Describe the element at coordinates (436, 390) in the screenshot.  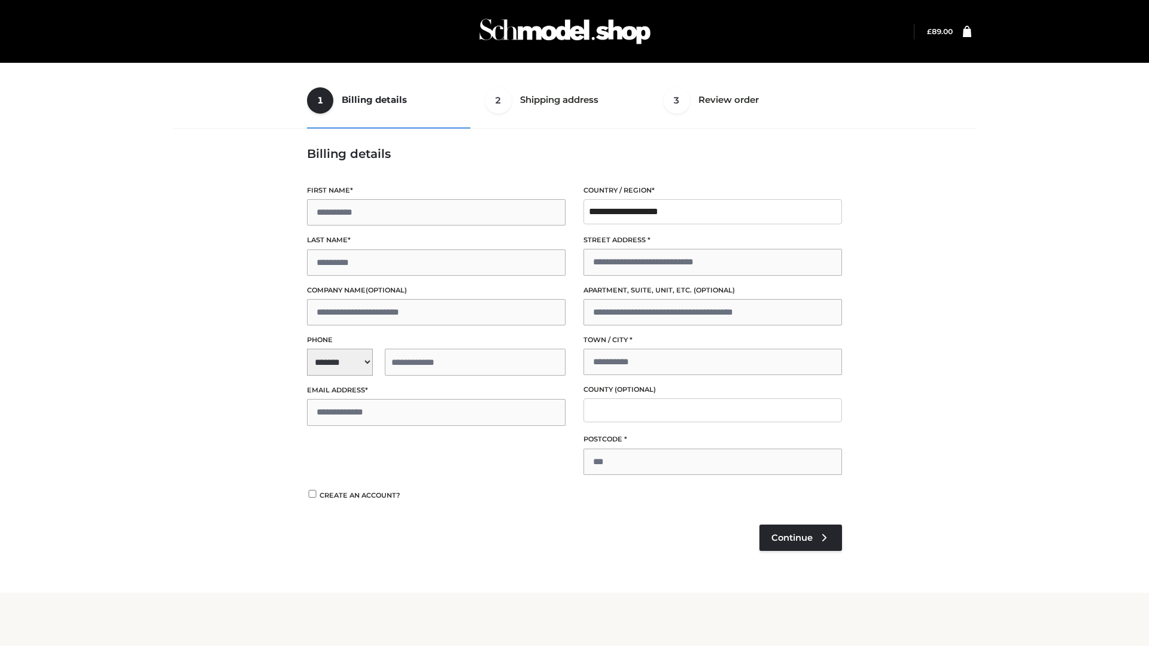
I see `label: Email address` at that location.